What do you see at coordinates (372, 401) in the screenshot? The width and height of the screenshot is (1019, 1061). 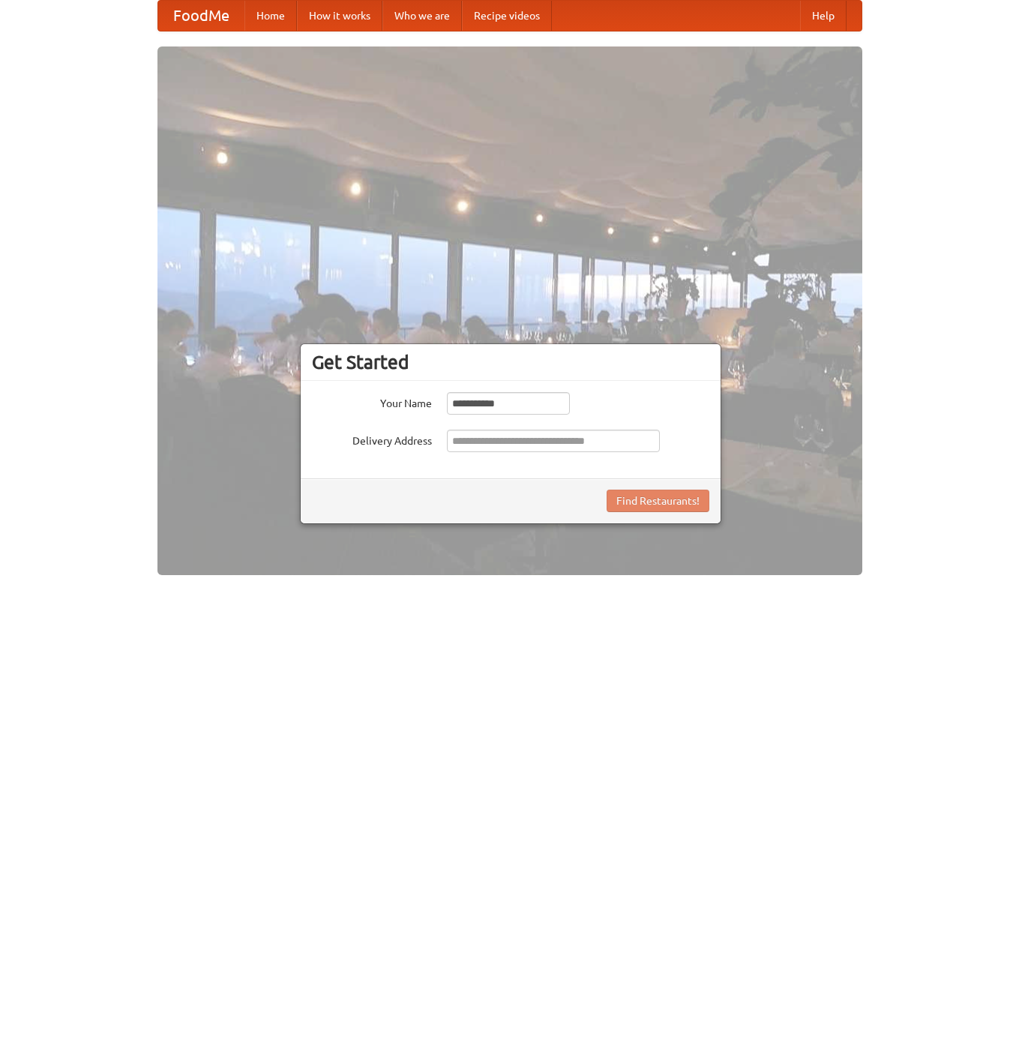 I see `label: Your Name` at bounding box center [372, 401].